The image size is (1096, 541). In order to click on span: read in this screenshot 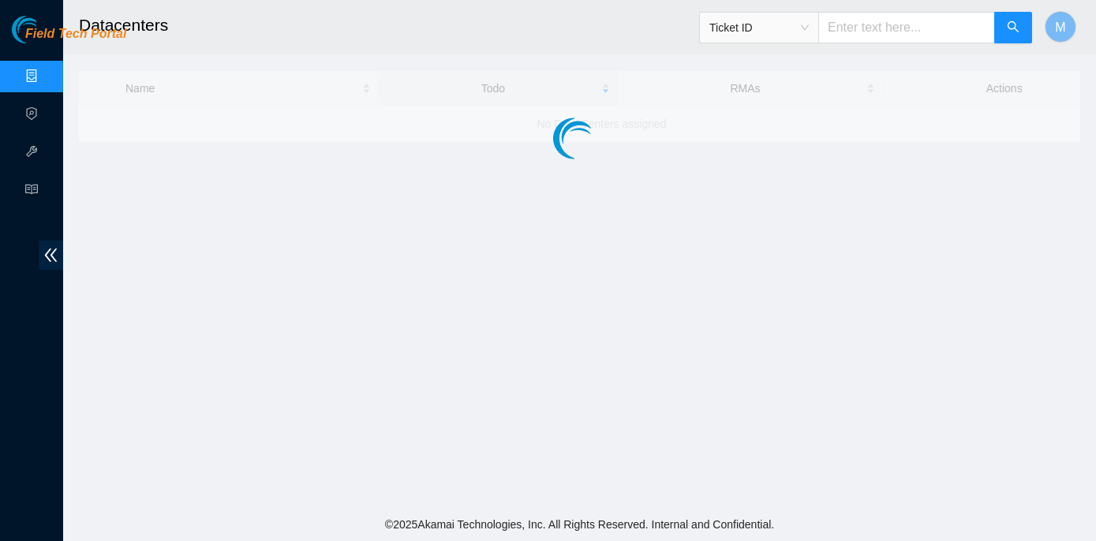, I will do `click(32, 192)`.